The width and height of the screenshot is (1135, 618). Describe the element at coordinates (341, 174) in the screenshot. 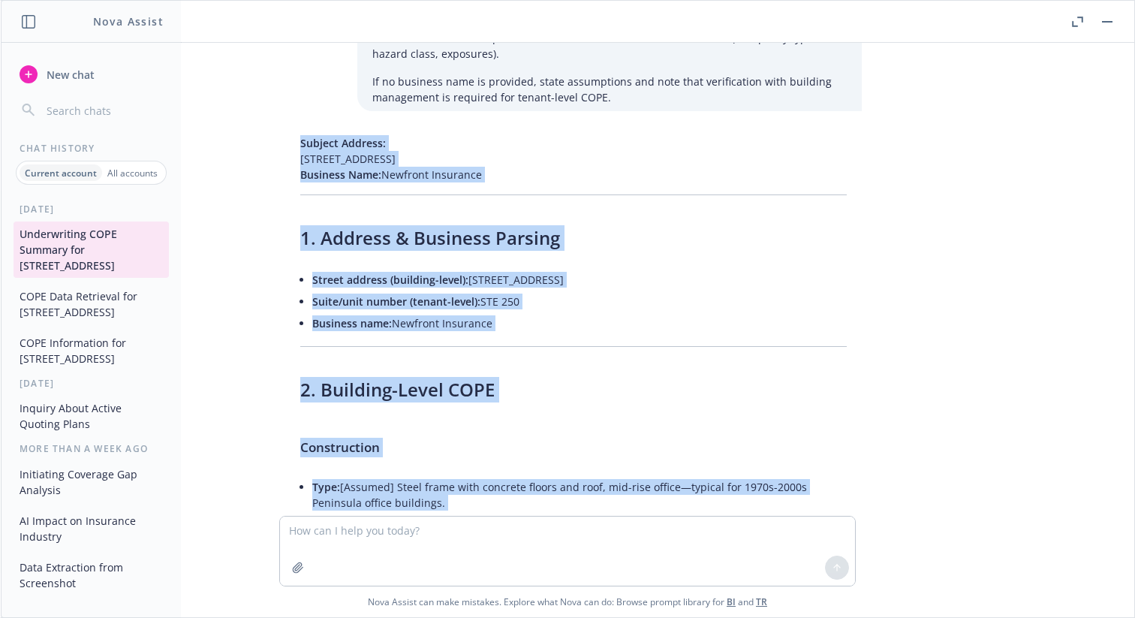

I see `span: Business Name:` at that location.